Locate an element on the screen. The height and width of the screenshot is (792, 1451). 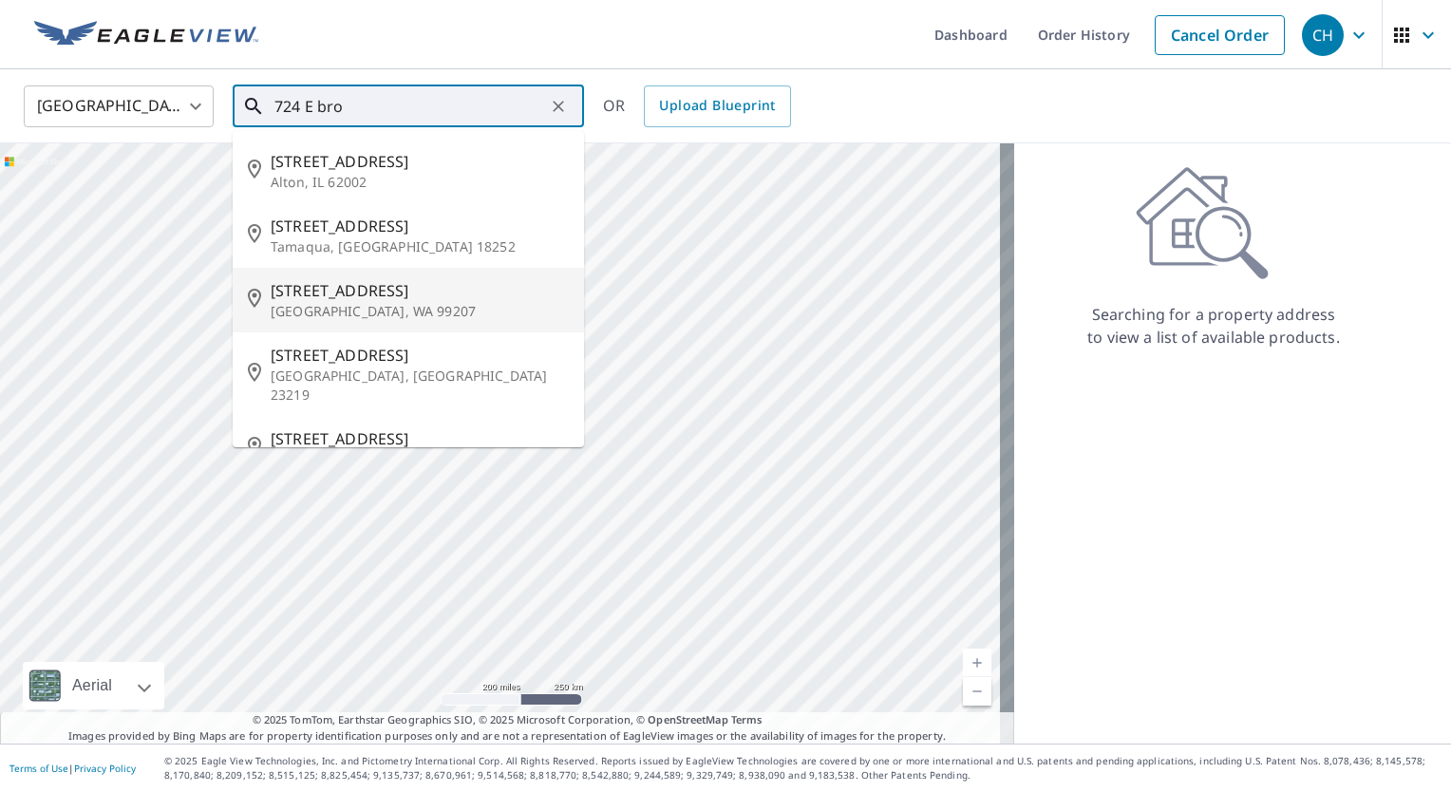
button: Clear is located at coordinates (559, 106).